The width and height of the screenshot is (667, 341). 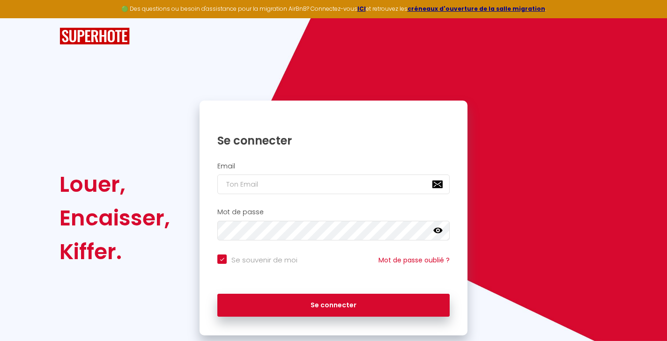 What do you see at coordinates (333, 212) in the screenshot?
I see `h2: Mot de passe` at bounding box center [333, 212].